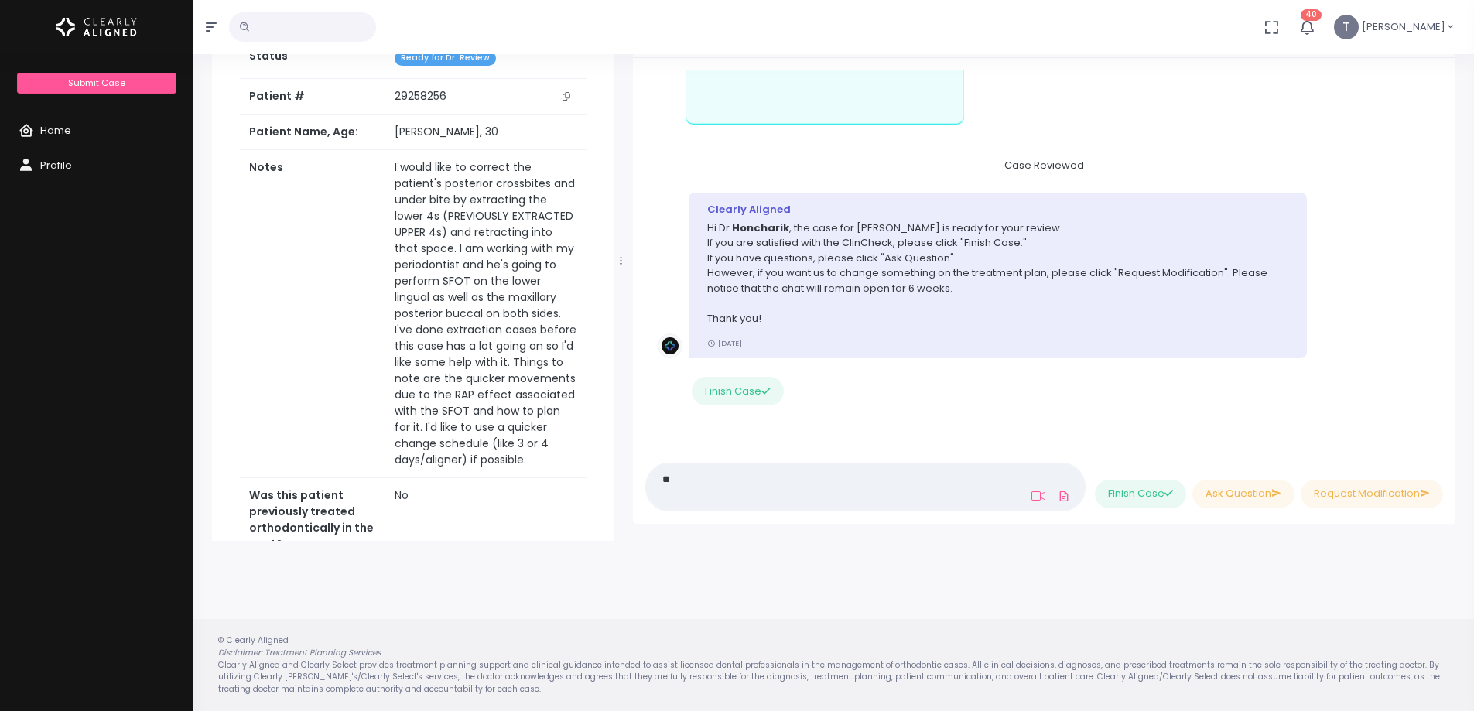 This screenshot has width=1474, height=711. I want to click on b: Honcharik, so click(761, 228).